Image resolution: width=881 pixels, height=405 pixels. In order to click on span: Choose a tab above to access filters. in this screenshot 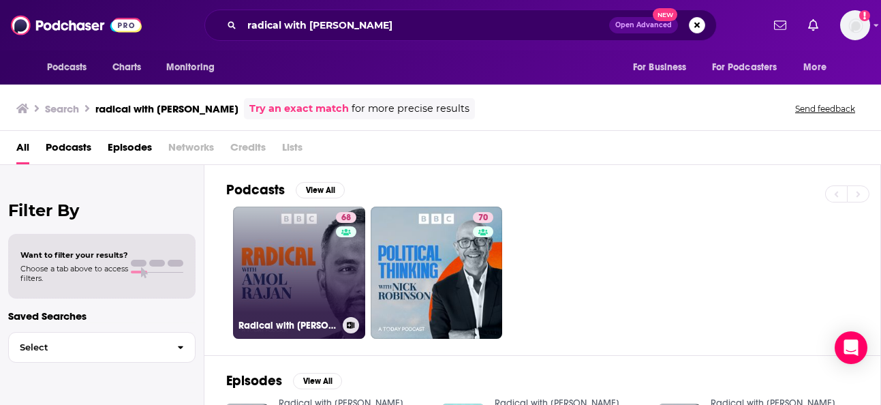, I will do `click(74, 273)`.